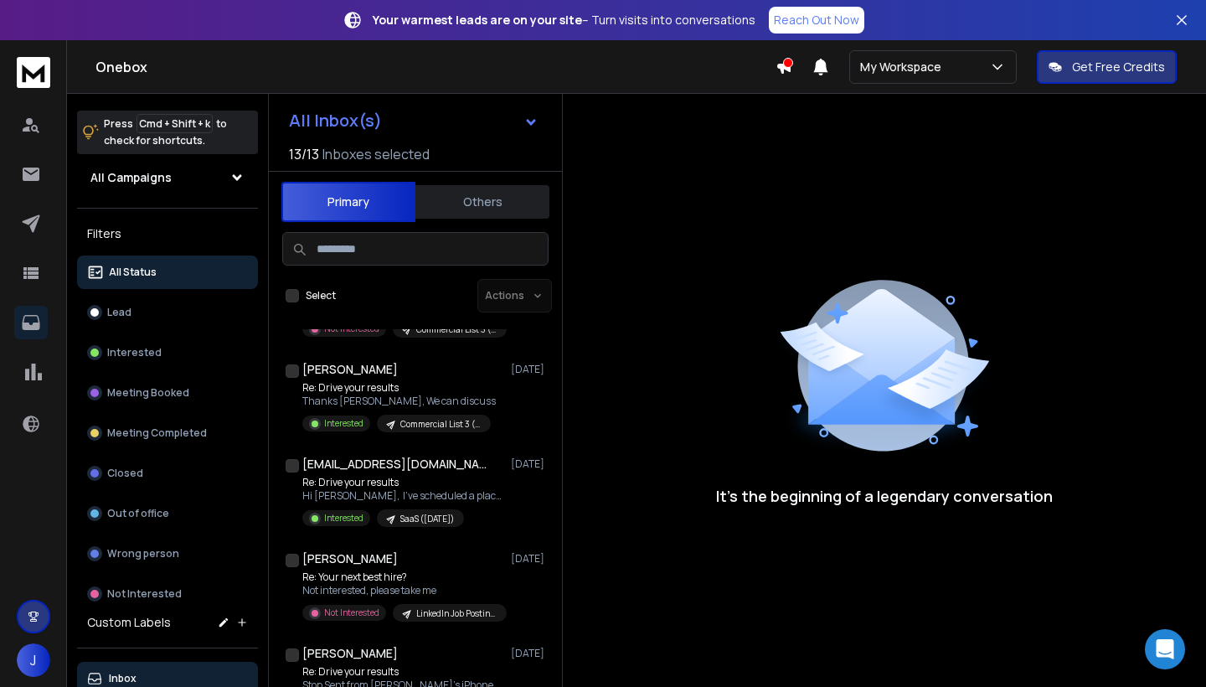 The width and height of the screenshot is (1206, 687). I want to click on img: logo, so click(34, 72).